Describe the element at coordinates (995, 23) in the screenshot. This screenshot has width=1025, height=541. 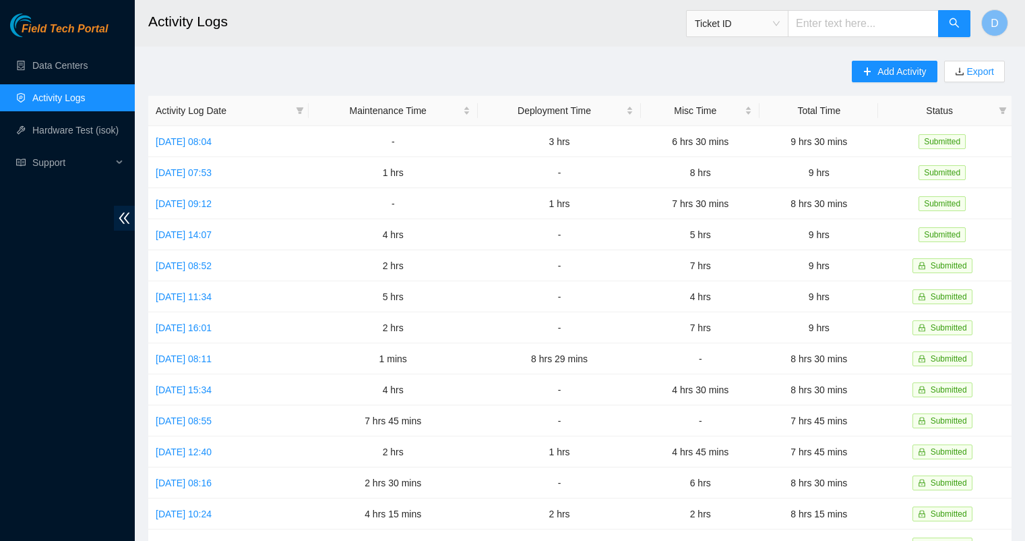
I see `span: D` at that location.